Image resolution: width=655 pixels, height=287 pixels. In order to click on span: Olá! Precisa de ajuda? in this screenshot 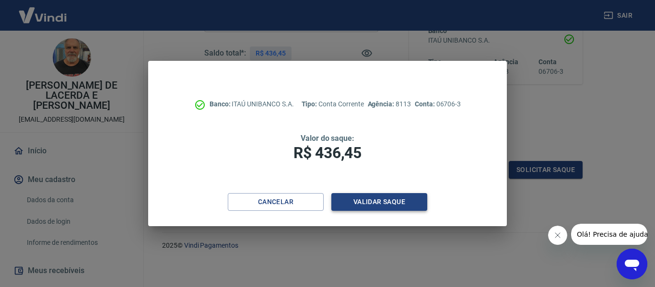, I will do `click(43, 11)`.